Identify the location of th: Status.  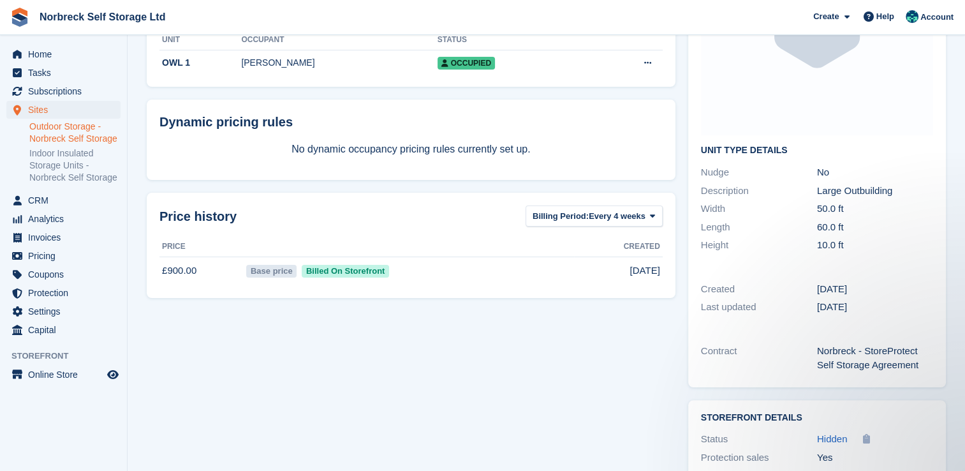
(514, 40).